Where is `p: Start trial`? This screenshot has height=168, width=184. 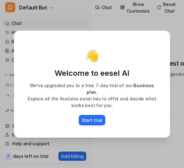
p: Start trial is located at coordinates (92, 120).